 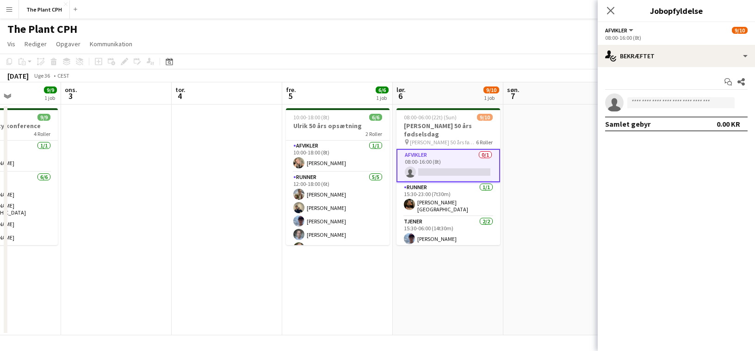 What do you see at coordinates (677, 56) in the screenshot?
I see `div: Bekræftet` at bounding box center [677, 56].